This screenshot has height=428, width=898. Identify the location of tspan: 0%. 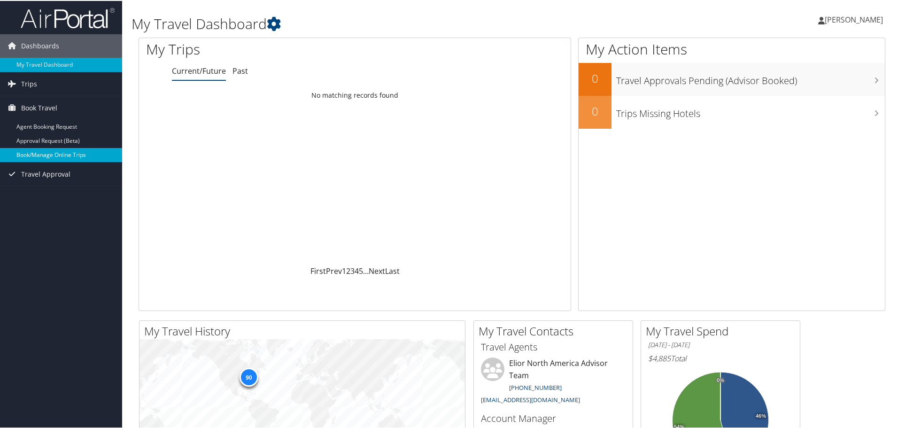
(720, 379).